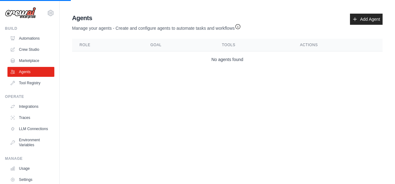 Image resolution: width=395 pixels, height=184 pixels. What do you see at coordinates (29, 29) in the screenshot?
I see `div: Build` at bounding box center [29, 29].